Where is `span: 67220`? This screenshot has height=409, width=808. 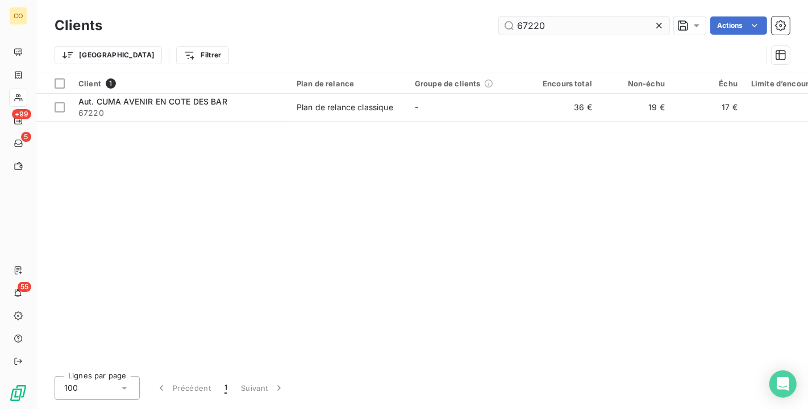 span: 67220 is located at coordinates (181, 113).